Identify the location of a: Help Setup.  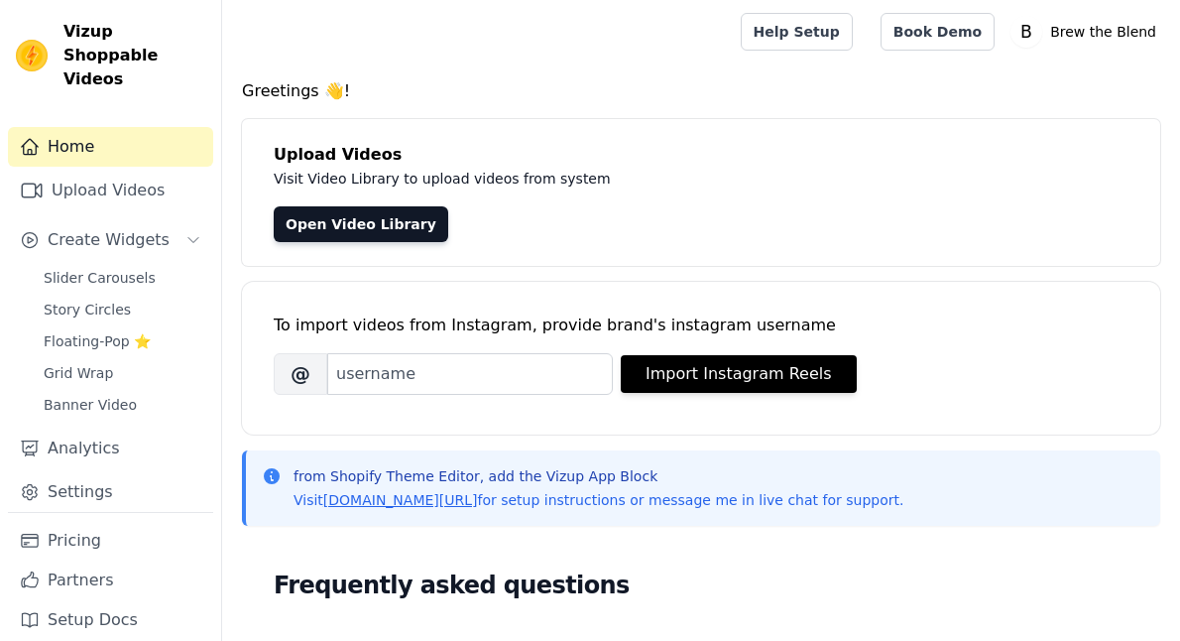
(796, 32).